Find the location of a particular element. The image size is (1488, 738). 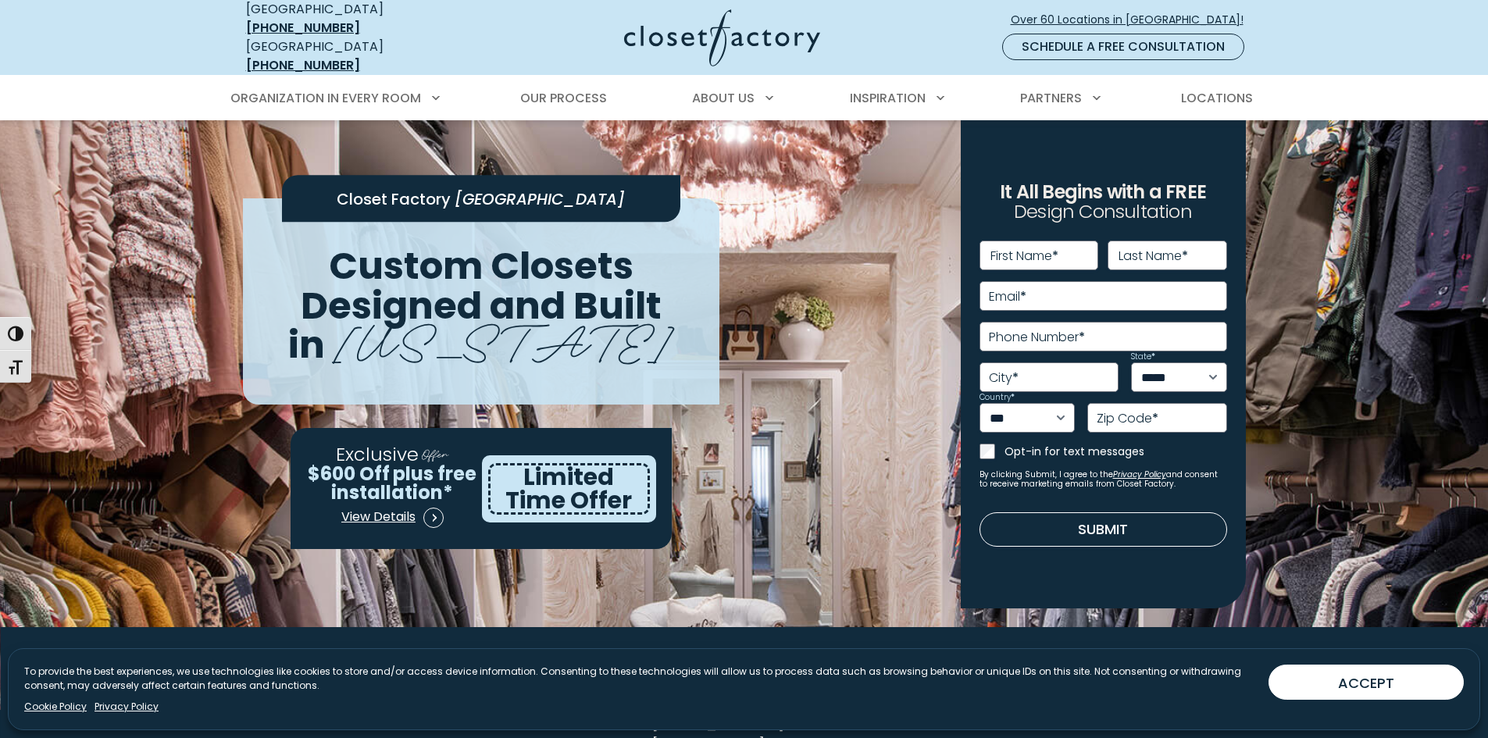

span: $600 Off is located at coordinates (348, 473).